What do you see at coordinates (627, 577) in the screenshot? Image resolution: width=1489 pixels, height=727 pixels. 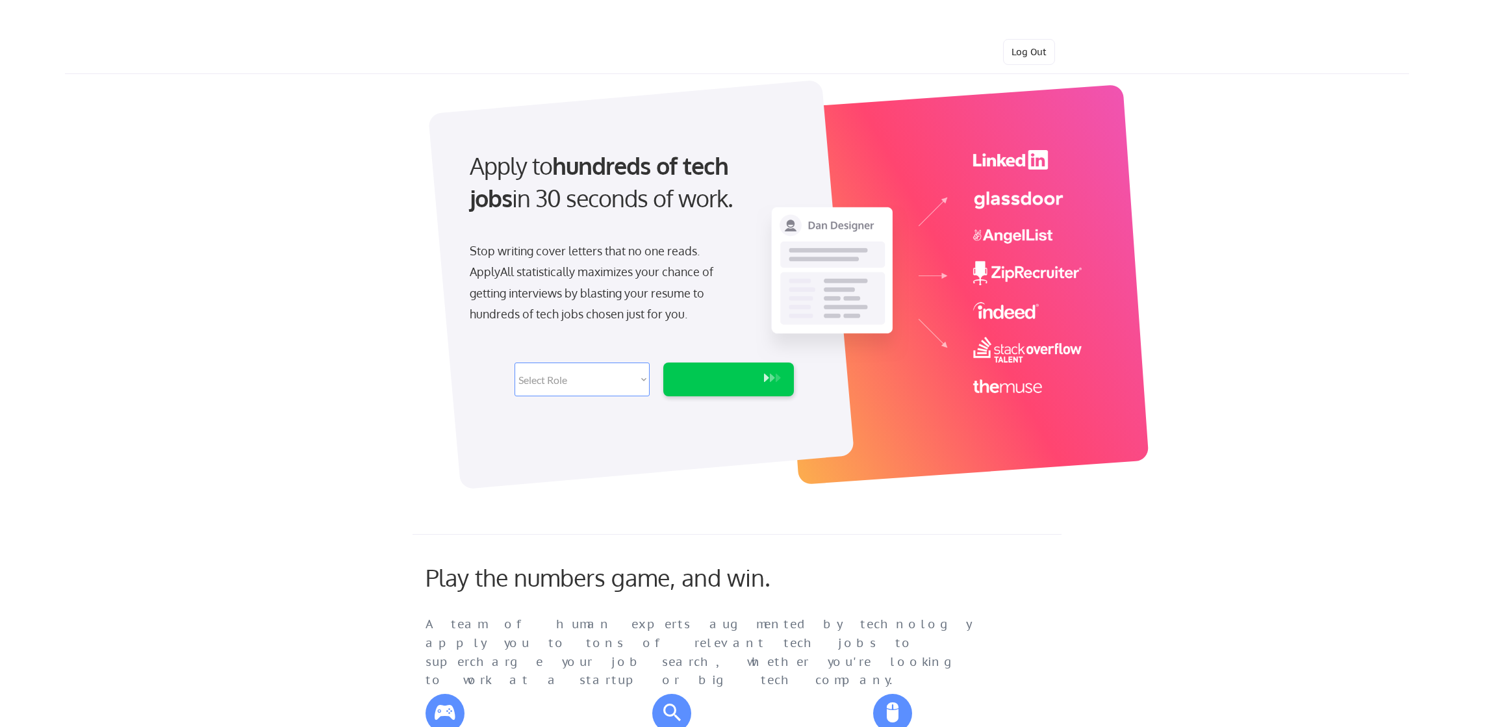 I see `div: Play the numbers game, and win.` at bounding box center [627, 577].